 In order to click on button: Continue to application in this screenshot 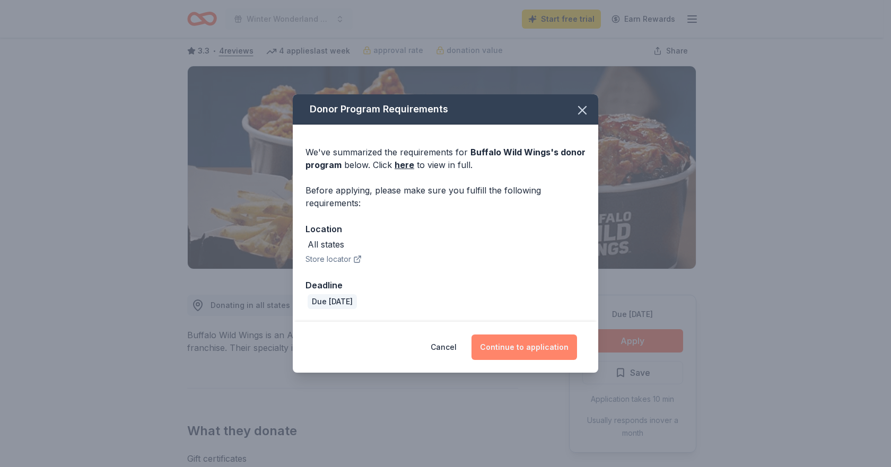, I will do `click(524, 347)`.